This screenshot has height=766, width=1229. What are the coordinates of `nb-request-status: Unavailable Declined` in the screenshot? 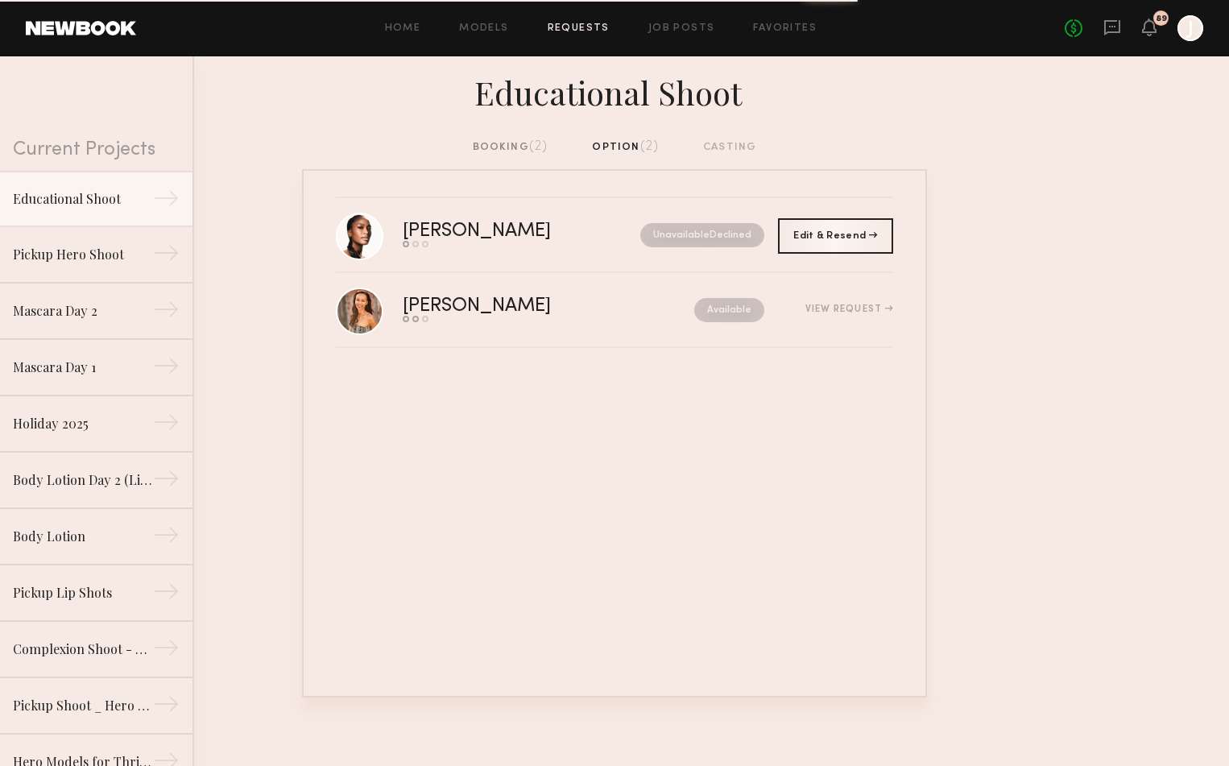 It's located at (702, 235).